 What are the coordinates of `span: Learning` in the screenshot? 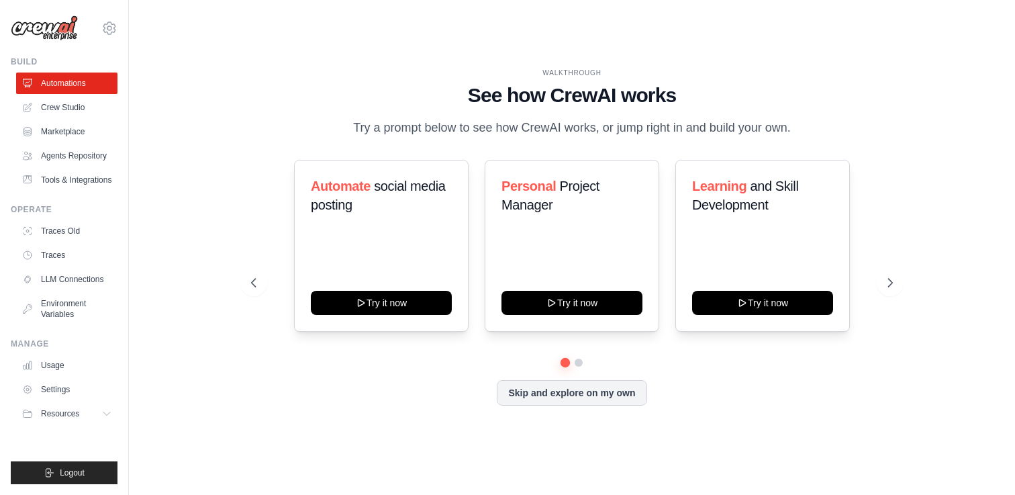 It's located at (719, 186).